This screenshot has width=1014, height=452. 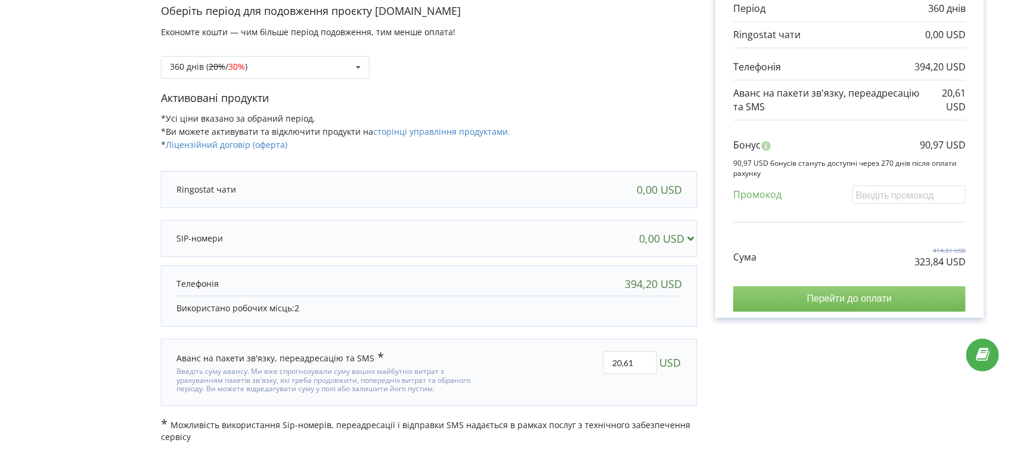 I want to click on p: Промокод, so click(x=757, y=194).